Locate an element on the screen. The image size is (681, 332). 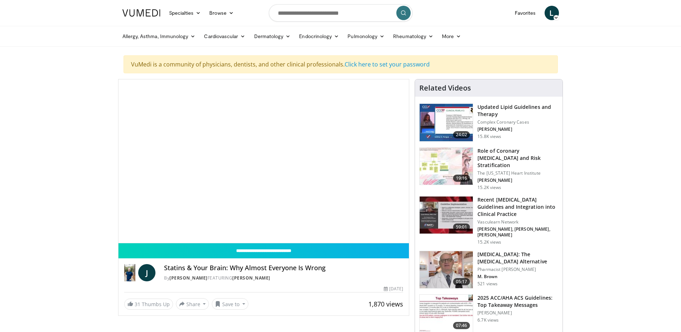
img: 77f671eb-9394-4acc-bc78-a9f077f94e00.150x105_q85_crop-smart_upscale.jpg is located at coordinates (446, 122).